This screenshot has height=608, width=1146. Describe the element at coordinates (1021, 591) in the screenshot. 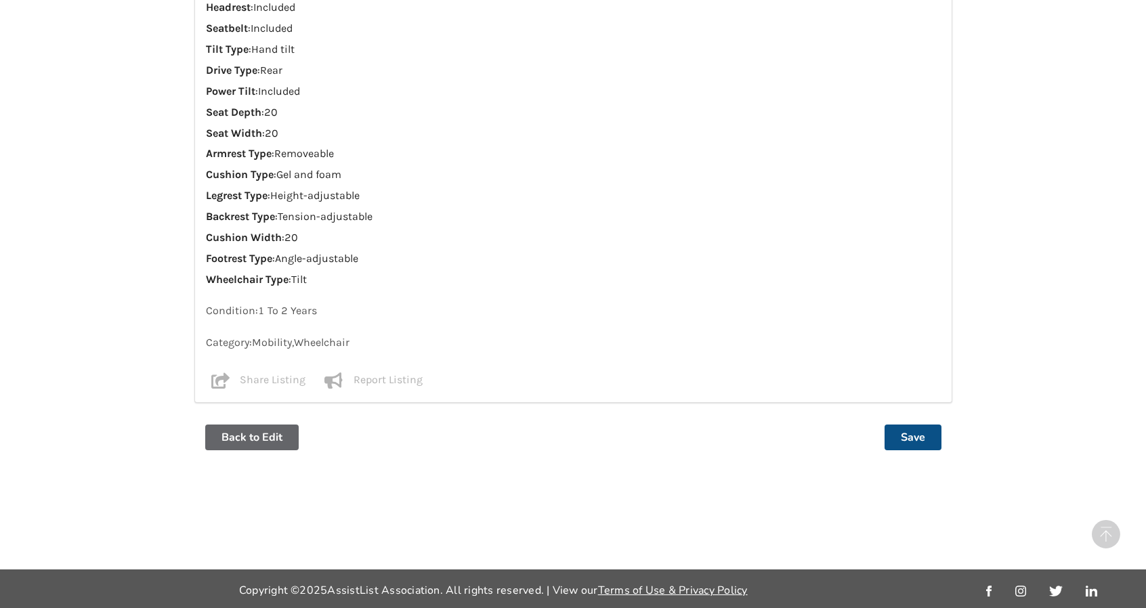

I see `img: instagram_link` at that location.